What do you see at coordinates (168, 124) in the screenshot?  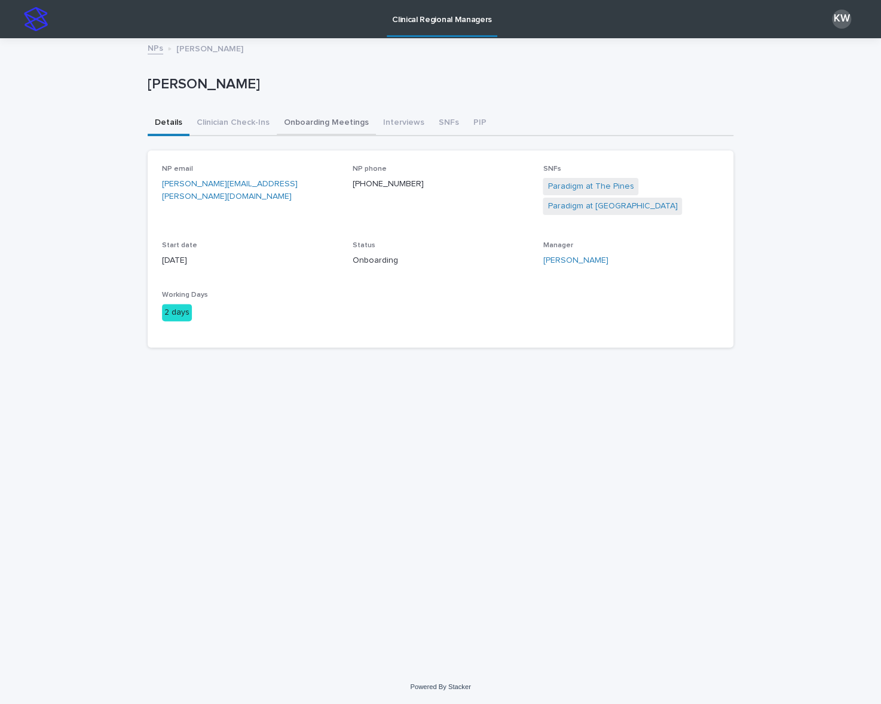 I see `button: Details` at bounding box center [168, 124].